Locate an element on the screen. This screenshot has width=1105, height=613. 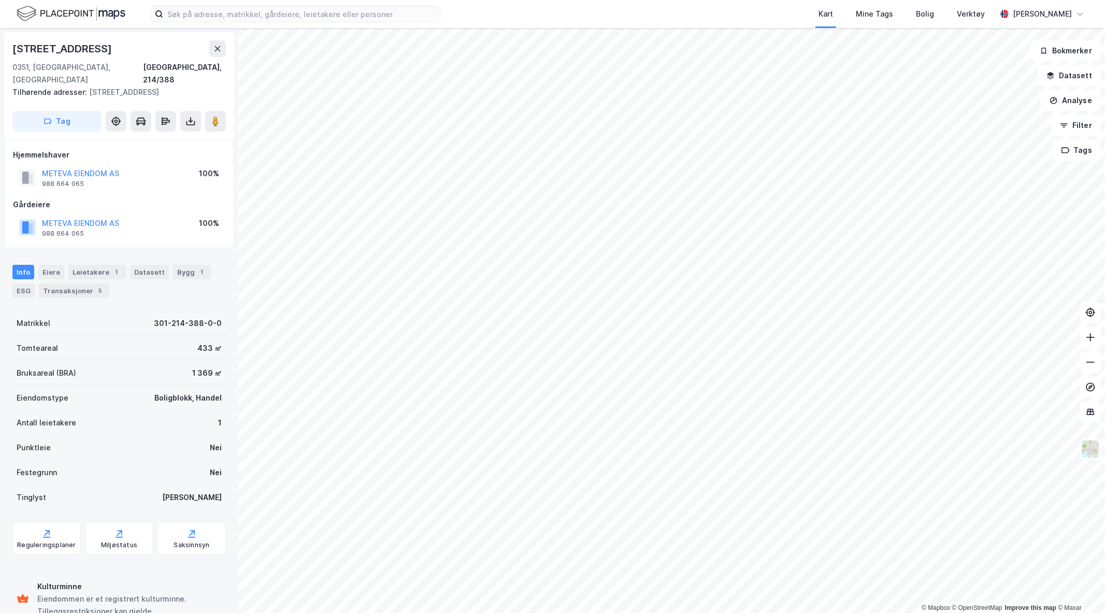
button: Analyse is located at coordinates (1070, 100).